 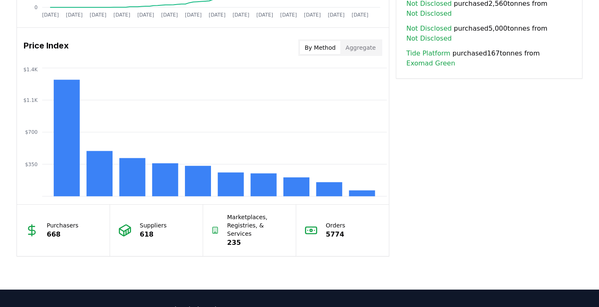 What do you see at coordinates (257, 242) in the screenshot?
I see `p: 235` at bounding box center [257, 242].